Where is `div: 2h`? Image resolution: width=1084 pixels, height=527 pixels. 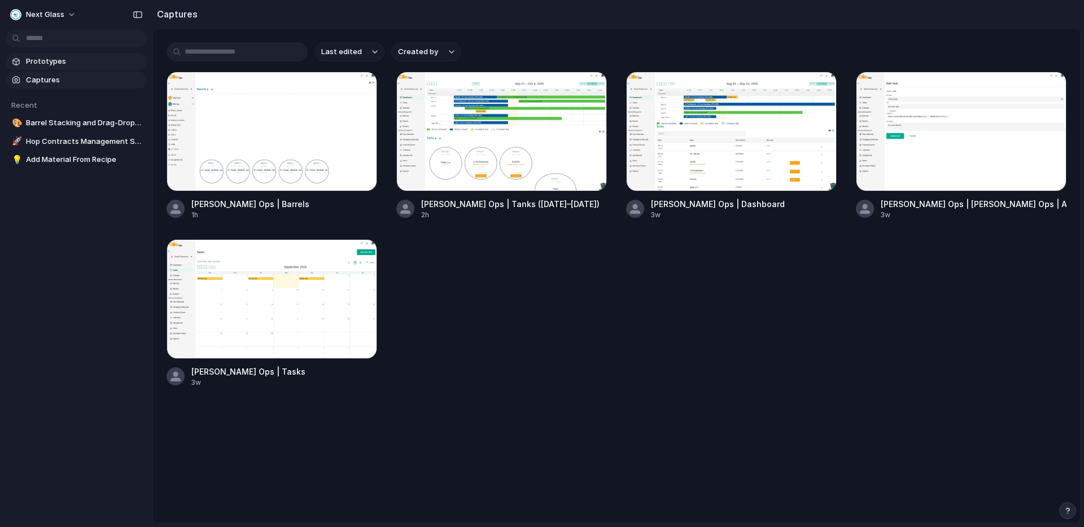
div: 2h is located at coordinates (510, 215).